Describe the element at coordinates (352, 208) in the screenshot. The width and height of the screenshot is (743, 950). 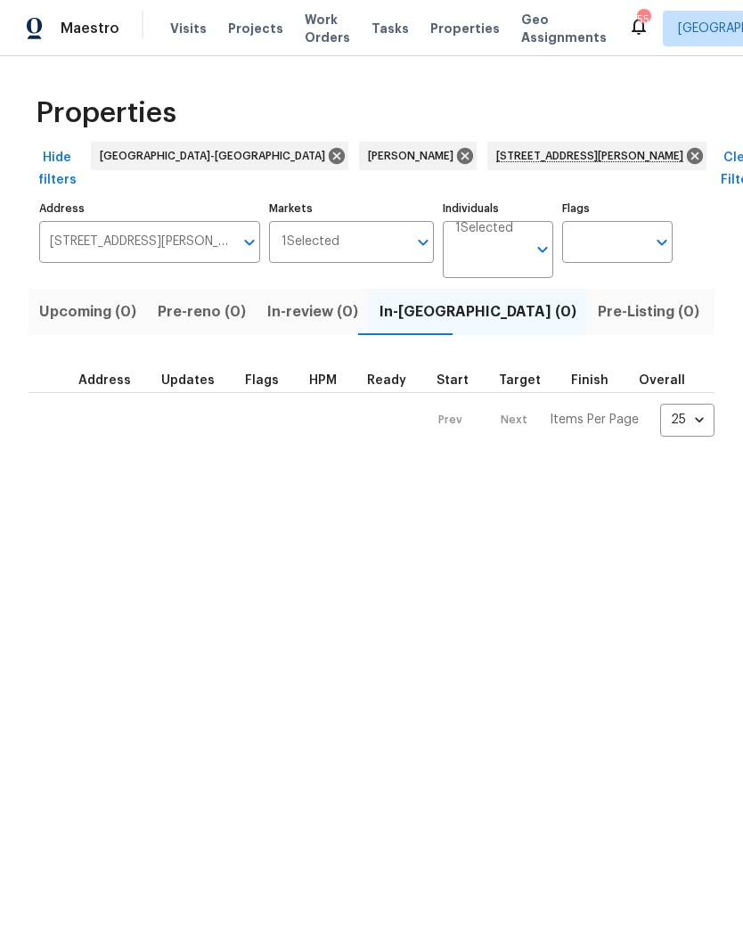
I see `label: Markets` at that location.